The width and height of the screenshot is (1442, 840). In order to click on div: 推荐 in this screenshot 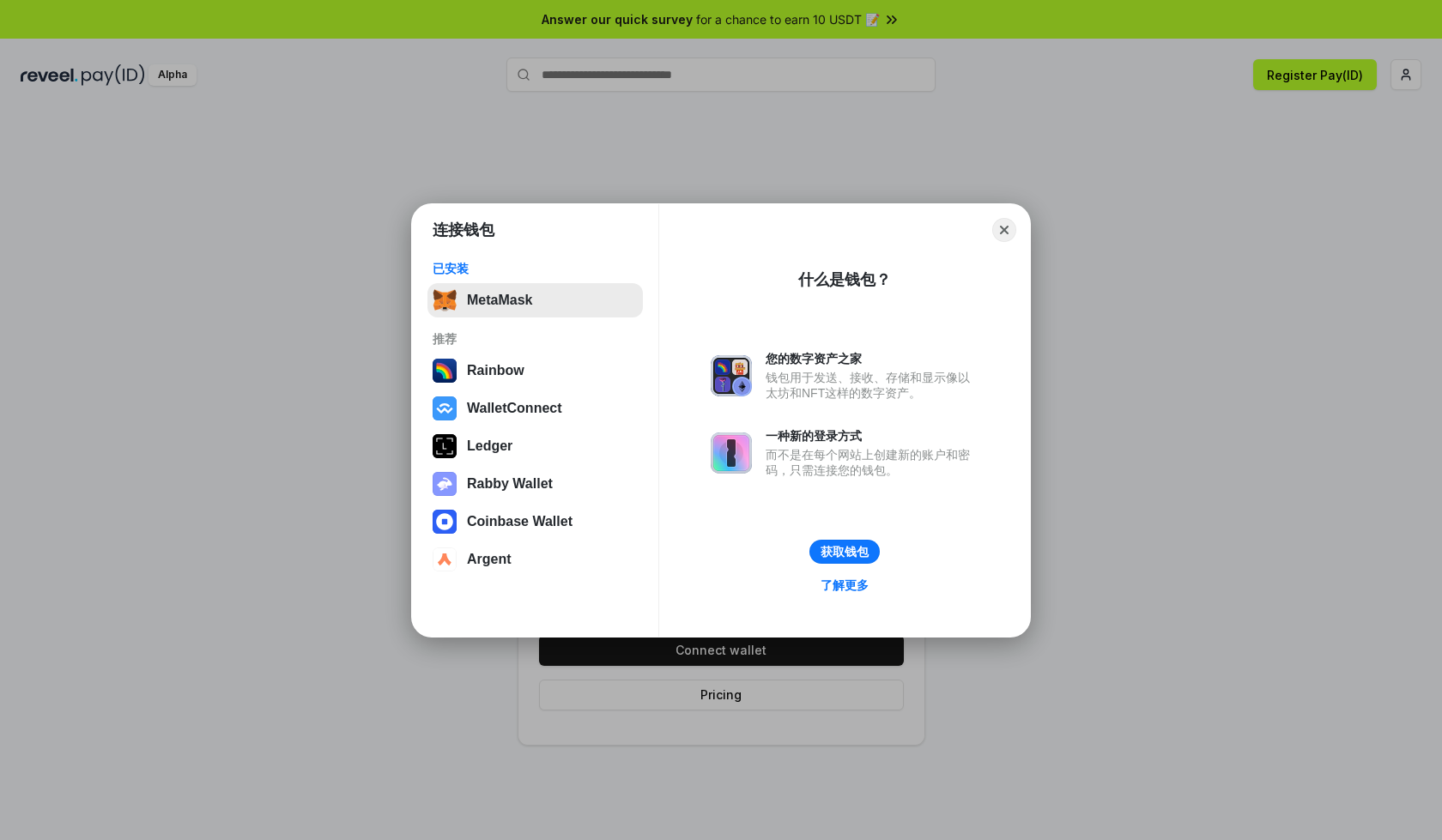, I will do `click(535, 339)`.